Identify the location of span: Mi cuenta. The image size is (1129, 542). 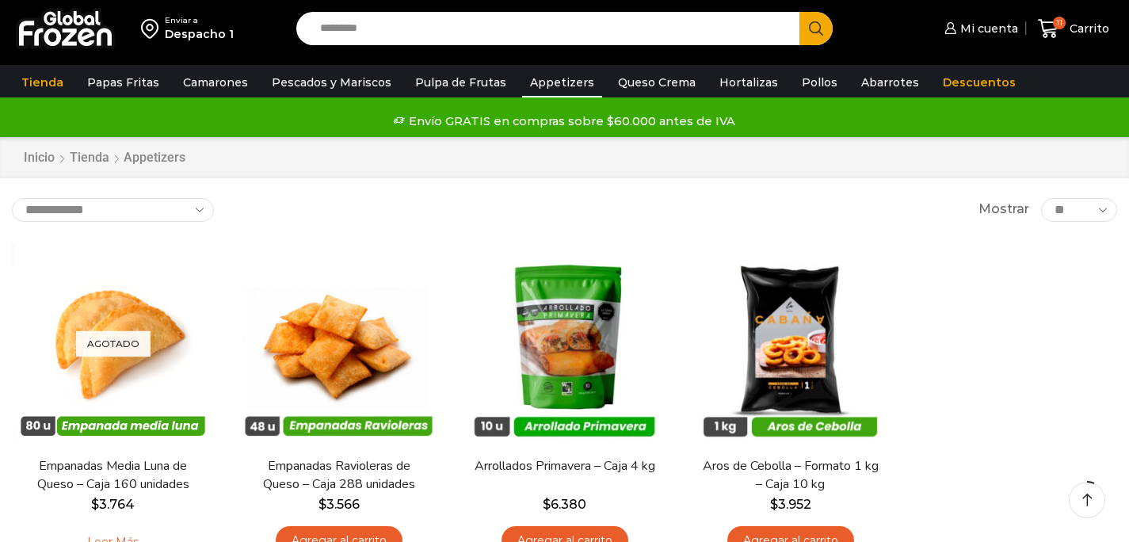
(987, 29).